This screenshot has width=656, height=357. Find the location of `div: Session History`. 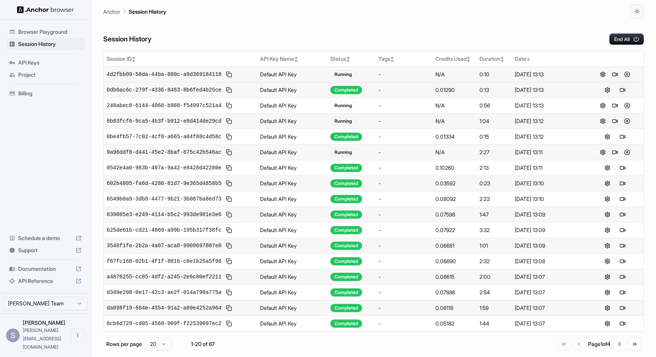

div: Session History is located at coordinates (45, 44).